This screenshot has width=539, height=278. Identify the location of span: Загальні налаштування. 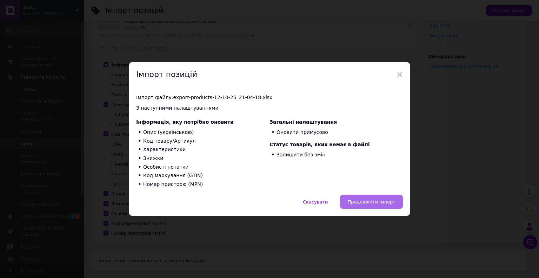
(303, 122).